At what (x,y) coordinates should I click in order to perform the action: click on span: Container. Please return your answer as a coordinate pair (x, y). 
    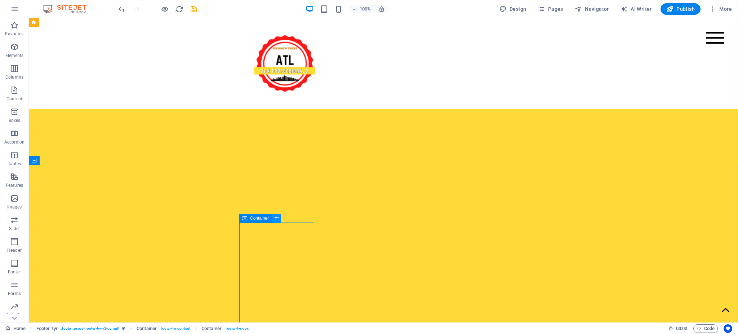
    Looking at the image, I should click on (259, 218).